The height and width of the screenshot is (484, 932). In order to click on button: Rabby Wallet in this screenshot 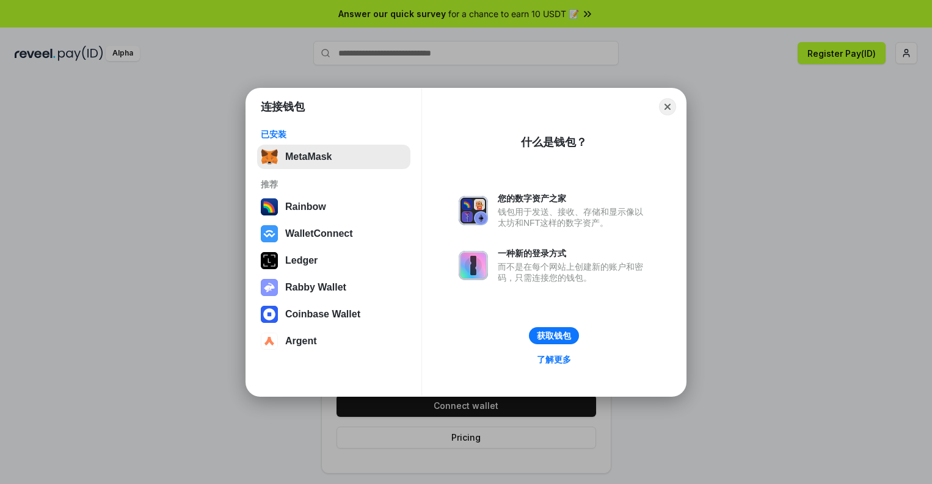, I will do `click(334, 288)`.